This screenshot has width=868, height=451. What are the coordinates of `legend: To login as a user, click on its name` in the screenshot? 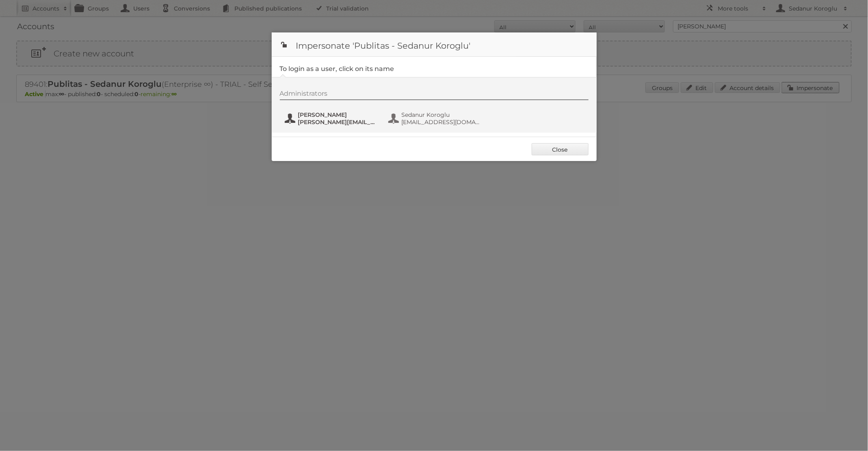 It's located at (337, 69).